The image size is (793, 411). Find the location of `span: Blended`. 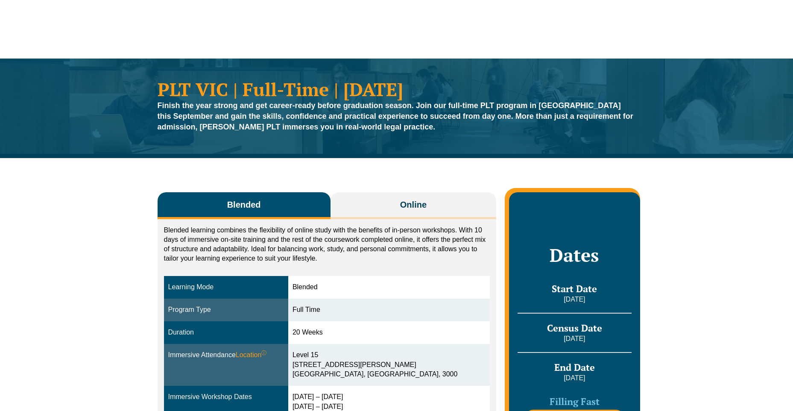

span: Blended is located at coordinates (244, 205).